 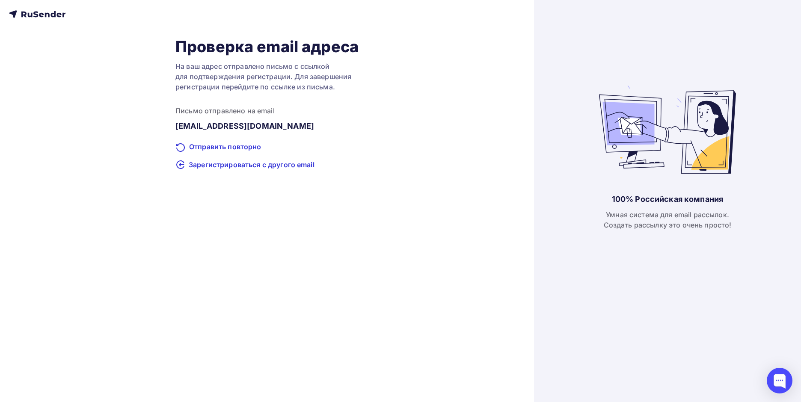 What do you see at coordinates (267, 47) in the screenshot?
I see `h1: Проверка email адреса` at bounding box center [267, 47].